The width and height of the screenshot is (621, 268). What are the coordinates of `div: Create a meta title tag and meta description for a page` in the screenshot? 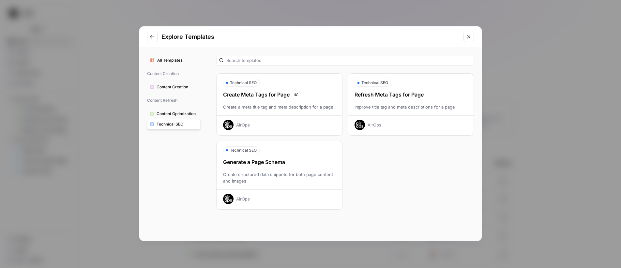 It's located at (279, 107).